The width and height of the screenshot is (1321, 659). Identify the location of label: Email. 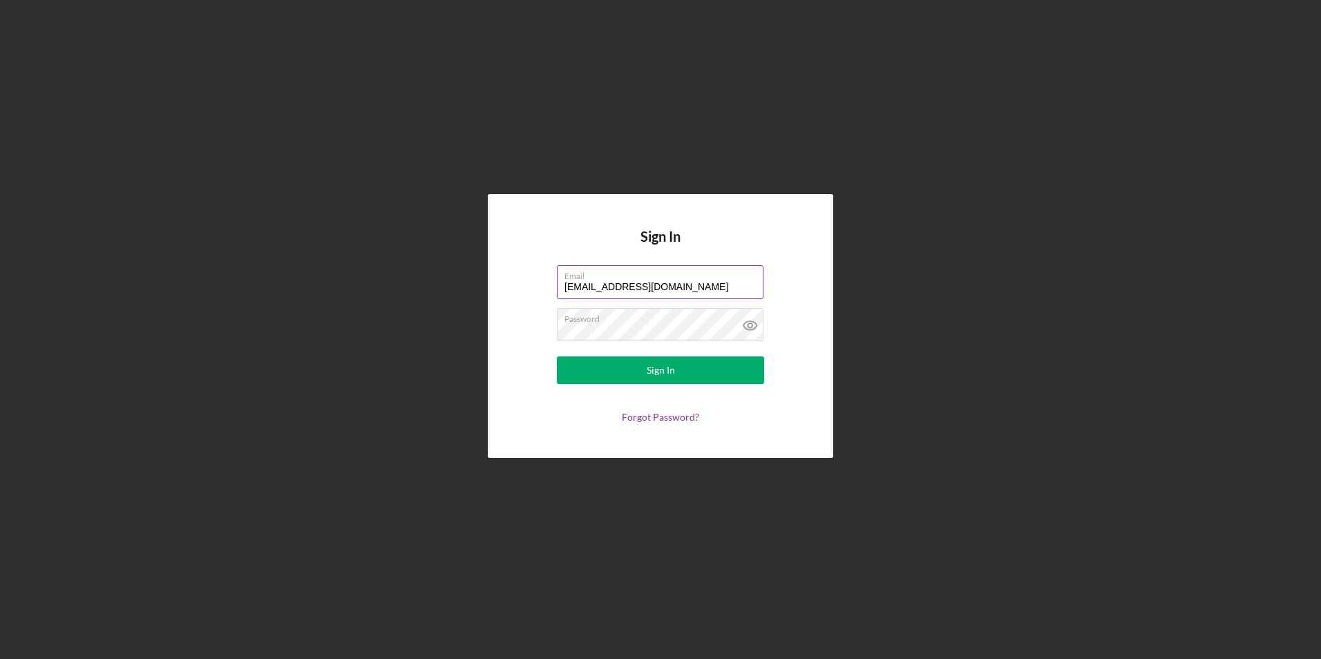
(664, 274).